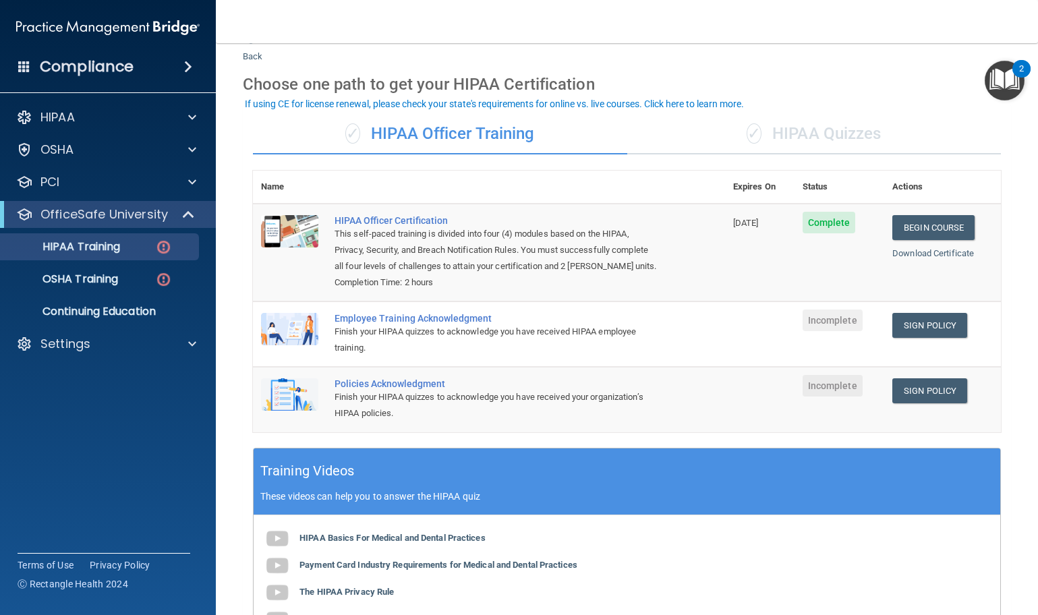  Describe the element at coordinates (100, 312) in the screenshot. I see `p: Continuing Education` at that location.